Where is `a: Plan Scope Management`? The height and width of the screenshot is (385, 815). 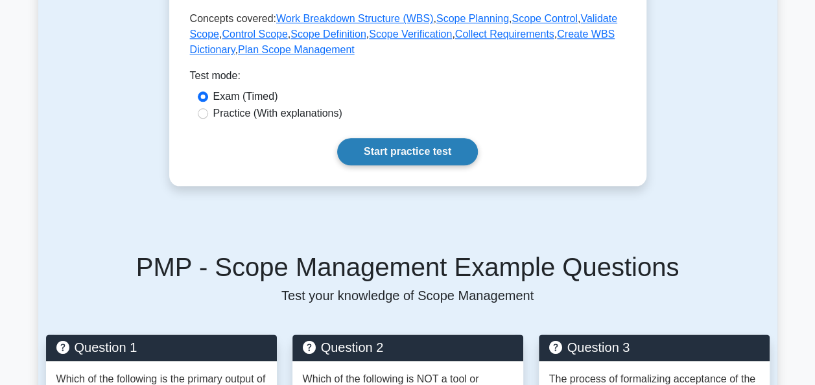 a: Plan Scope Management is located at coordinates (296, 49).